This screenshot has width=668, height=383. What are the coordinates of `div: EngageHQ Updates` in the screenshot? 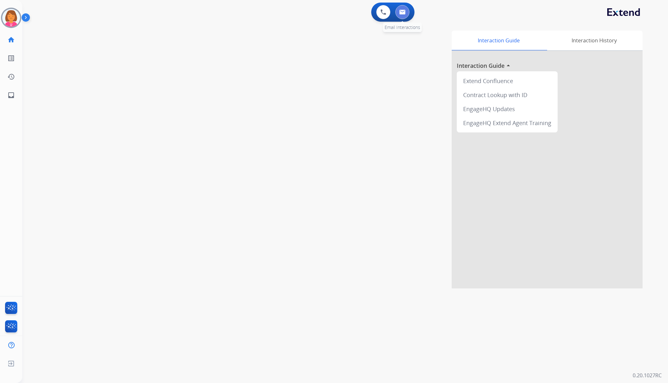 It's located at (507, 109).